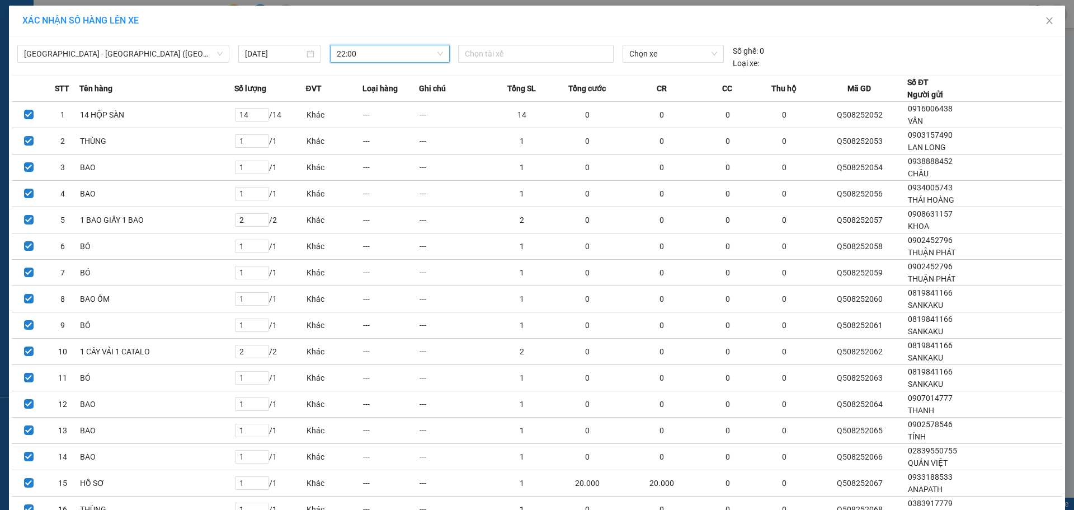  I want to click on td: Q508252053, so click(860, 141).